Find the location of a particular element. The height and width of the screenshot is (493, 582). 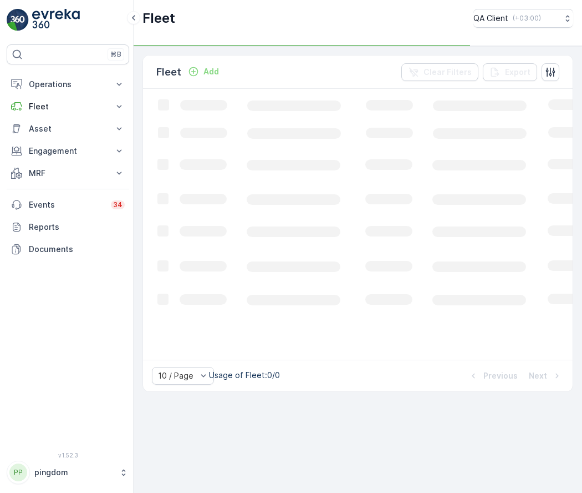

button: Add is located at coordinates (204, 72).